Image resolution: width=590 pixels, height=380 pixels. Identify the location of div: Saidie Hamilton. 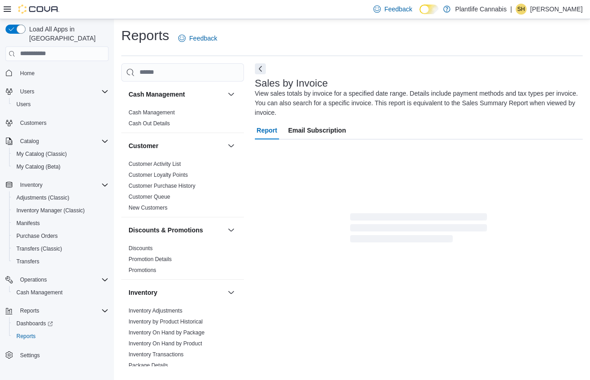
(521, 9).